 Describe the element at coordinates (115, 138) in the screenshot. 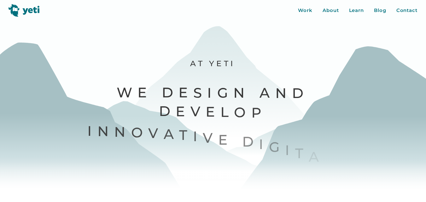

I see `img: yeti logo icon` at that location.